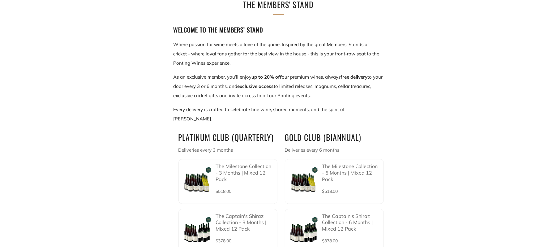 Image resolution: width=557 pixels, height=247 pixels. I want to click on p: The Captain's Shiraz Collection - 6 Months | Mixed 12 Pack, so click(351, 223).